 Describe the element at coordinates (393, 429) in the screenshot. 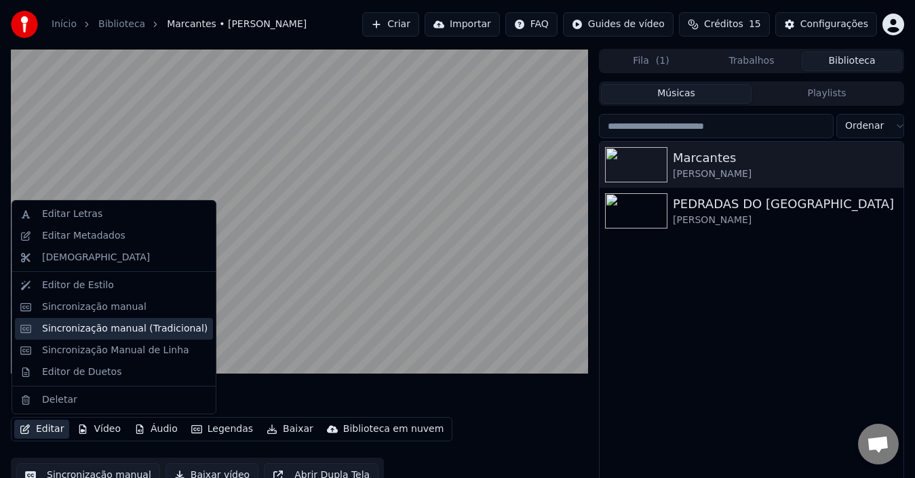

I see `div: Biblioteca em nuvem` at that location.